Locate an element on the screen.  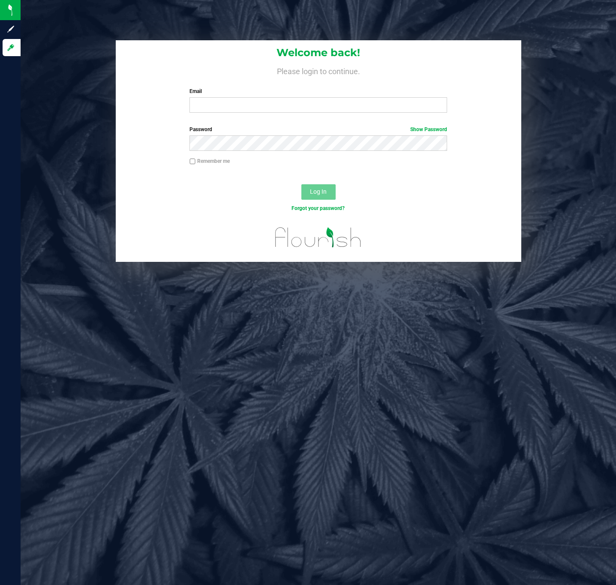
label: Remember me is located at coordinates (210, 161).